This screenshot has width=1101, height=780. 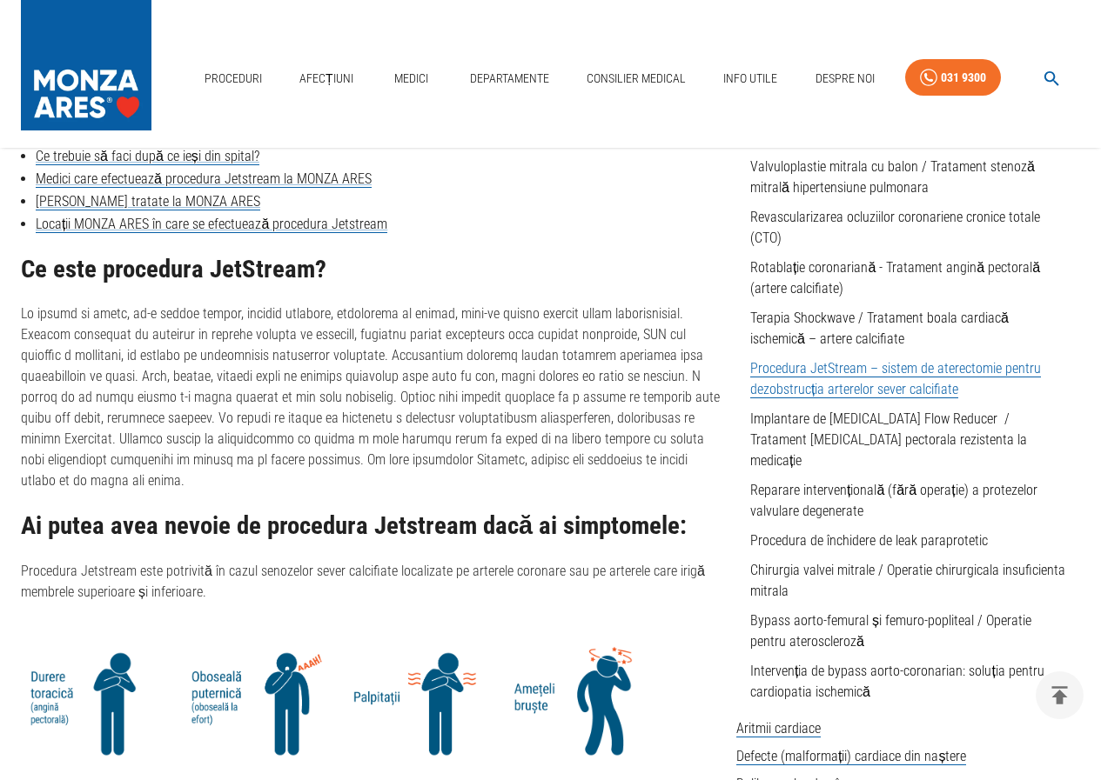 I want to click on a: Revascularizarea ocluziilor coronariene cronice totale (CTO), so click(x=894, y=227).